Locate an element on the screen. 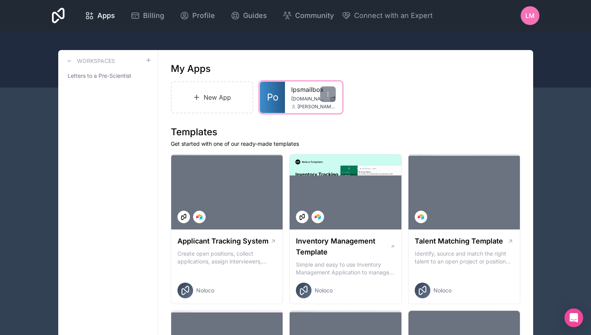 This screenshot has width=591, height=335. span: Apps is located at coordinates (106, 16).